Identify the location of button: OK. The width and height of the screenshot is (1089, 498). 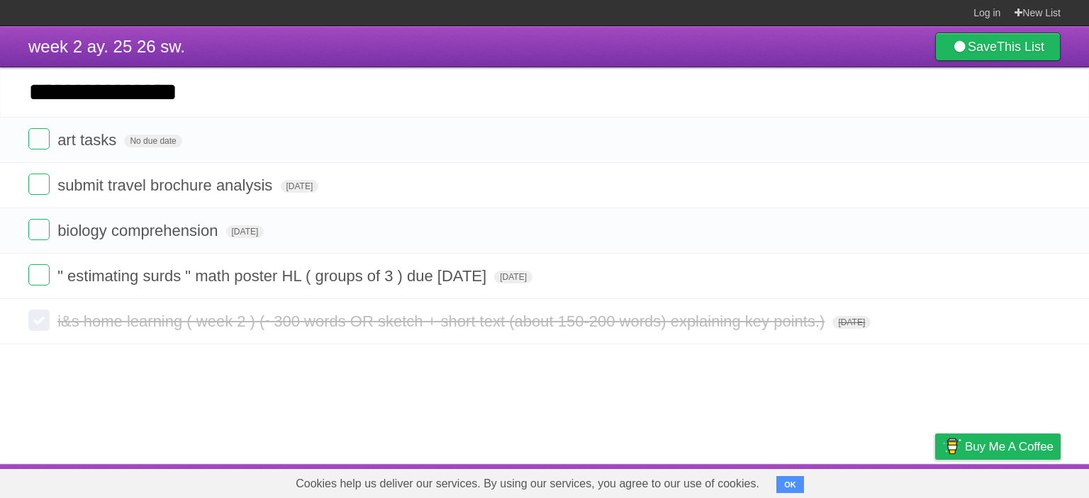
(790, 485).